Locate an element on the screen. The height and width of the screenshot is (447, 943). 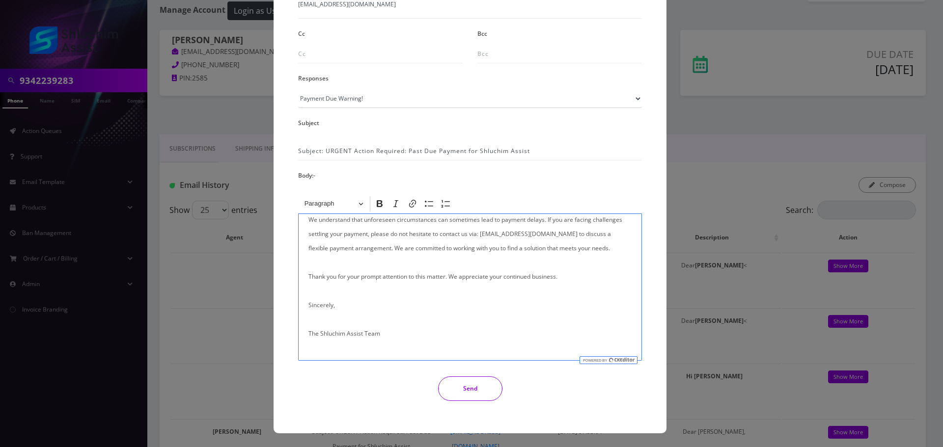
button: Paragraph, Heading is located at coordinates (334, 204).